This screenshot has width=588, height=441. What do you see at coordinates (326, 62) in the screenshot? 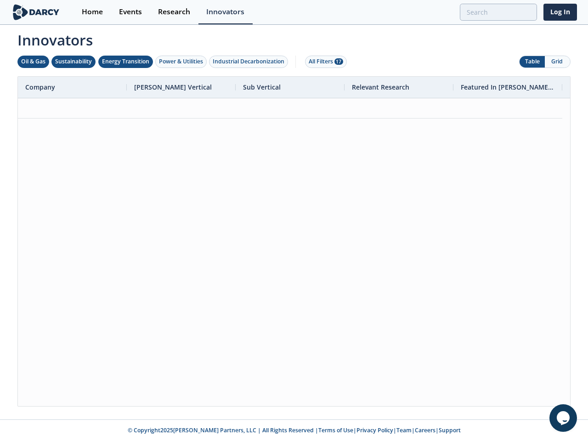
I see `button: All Filters 17` at bounding box center [326, 62].